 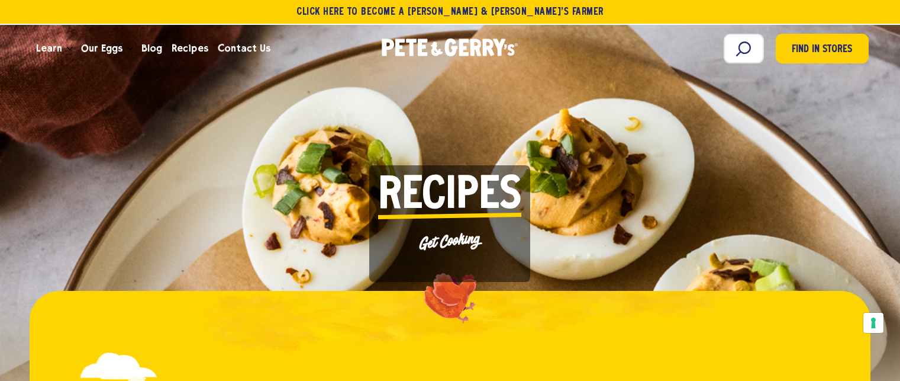 What do you see at coordinates (49, 48) in the screenshot?
I see `span: Learn` at bounding box center [49, 48].